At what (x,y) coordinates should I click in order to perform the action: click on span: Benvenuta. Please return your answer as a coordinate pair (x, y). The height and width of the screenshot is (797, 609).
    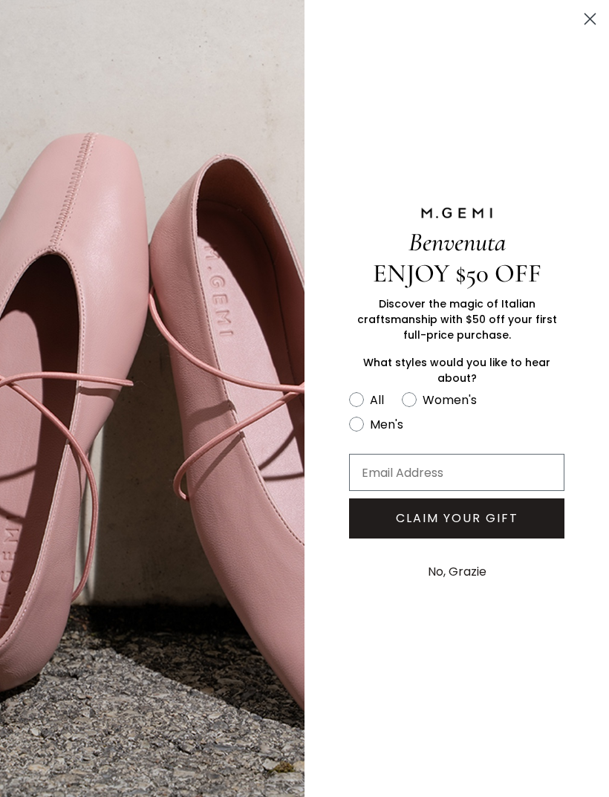
    Looking at the image, I should click on (457, 242).